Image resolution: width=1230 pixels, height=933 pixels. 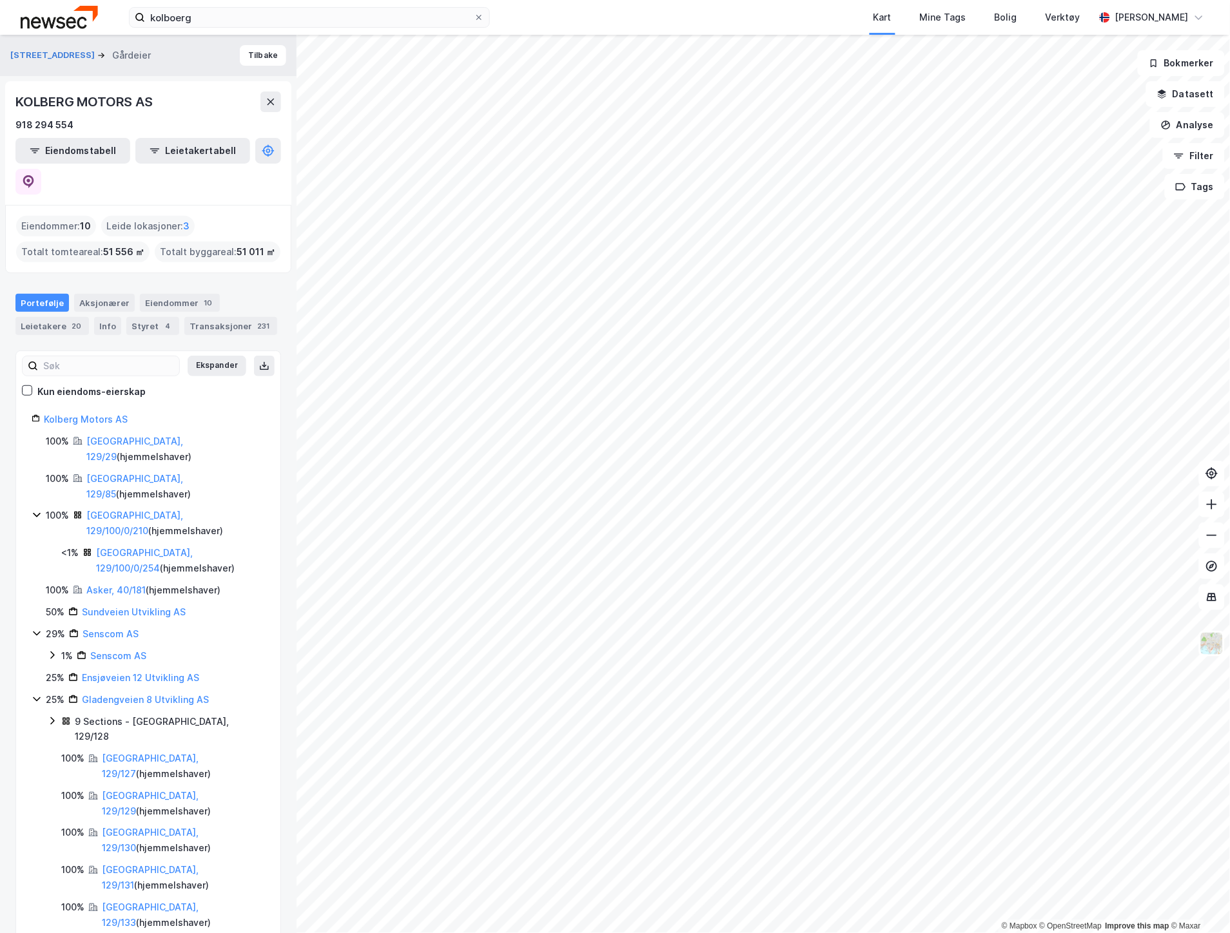 I want to click on a: Kolberg Motors AS, so click(x=86, y=419).